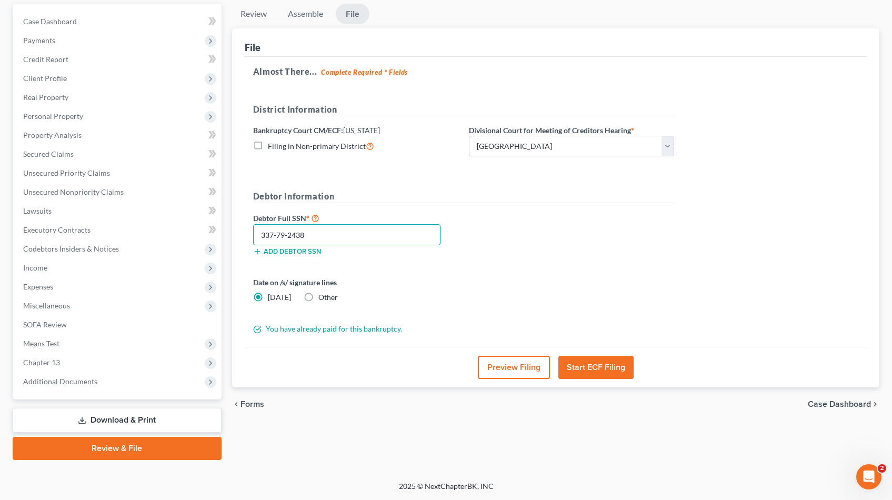 Image resolution: width=892 pixels, height=500 pixels. Describe the element at coordinates (118, 59) in the screenshot. I see `a: Credit Report` at that location.